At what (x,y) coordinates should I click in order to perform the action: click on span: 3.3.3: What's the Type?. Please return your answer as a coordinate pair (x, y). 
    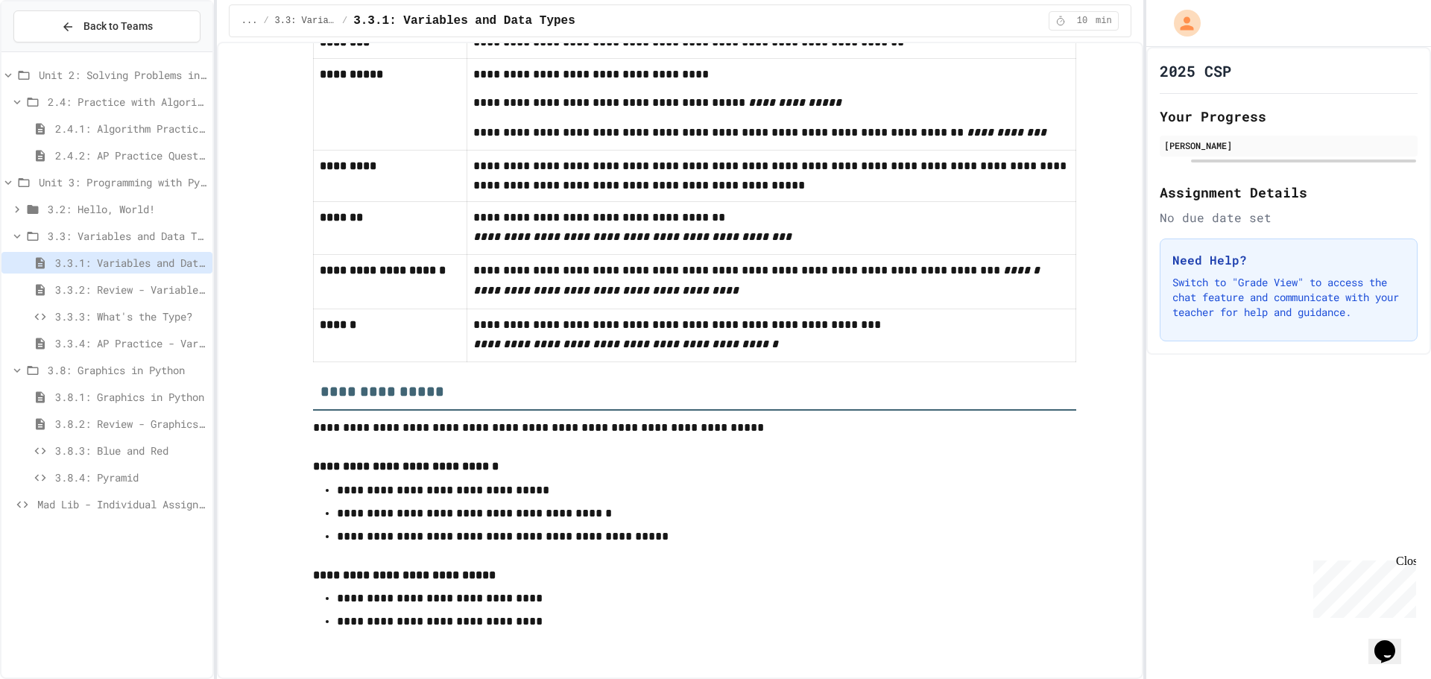
    Looking at the image, I should click on (130, 316).